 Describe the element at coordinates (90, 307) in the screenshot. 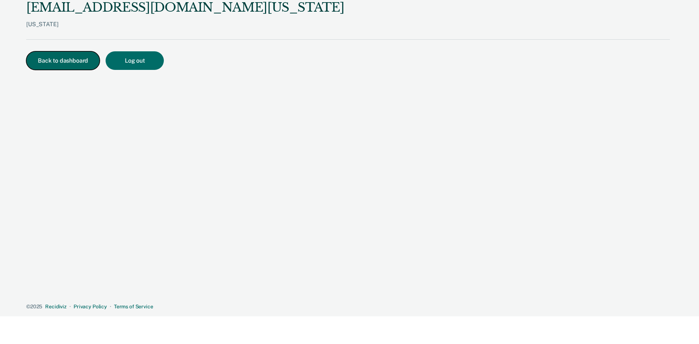

I see `a: Privacy Policy` at that location.